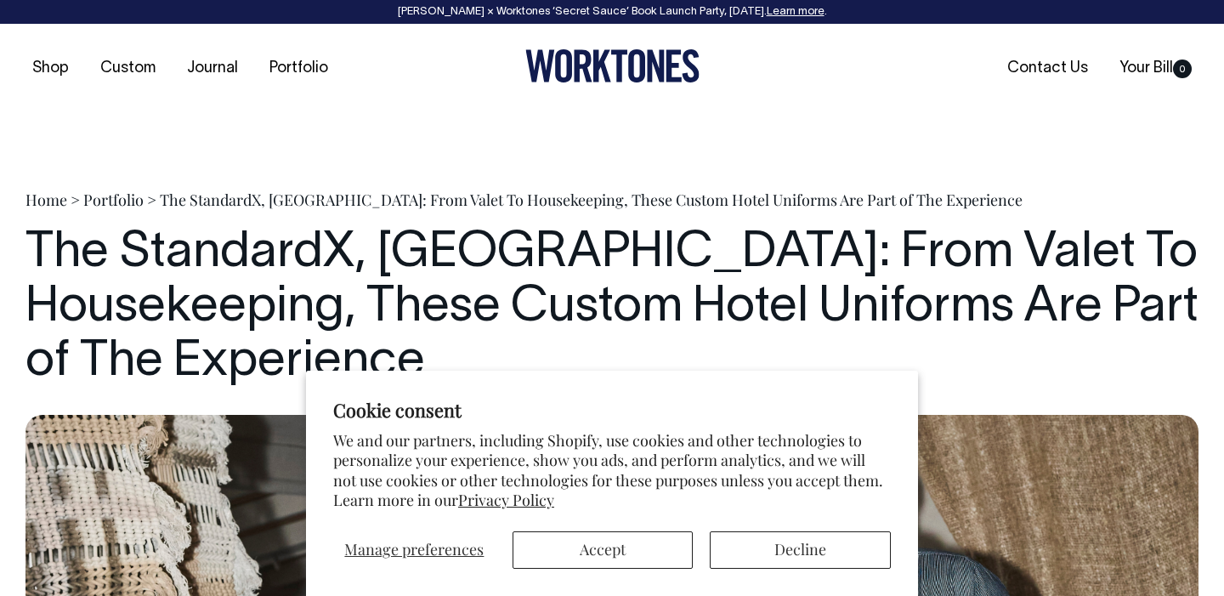 The height and width of the screenshot is (596, 1224). I want to click on p: We and our partners, including Shopify, use cookies and other technologies to personalize your ex..., so click(612, 471).